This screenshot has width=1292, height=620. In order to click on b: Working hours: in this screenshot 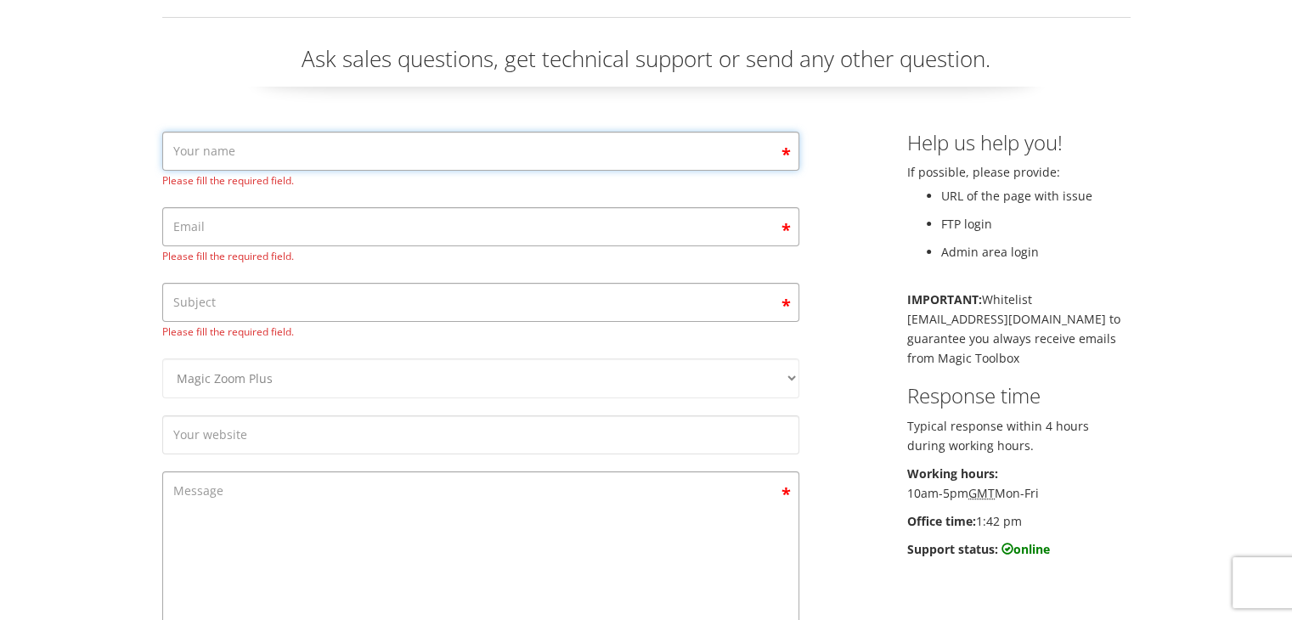, I will do `click(952, 473)`.